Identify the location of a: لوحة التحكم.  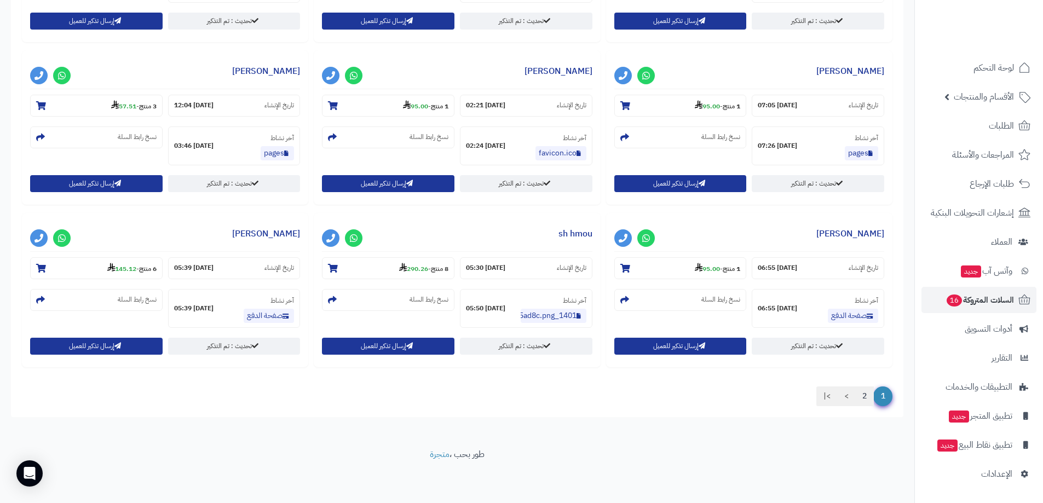
(979, 68).